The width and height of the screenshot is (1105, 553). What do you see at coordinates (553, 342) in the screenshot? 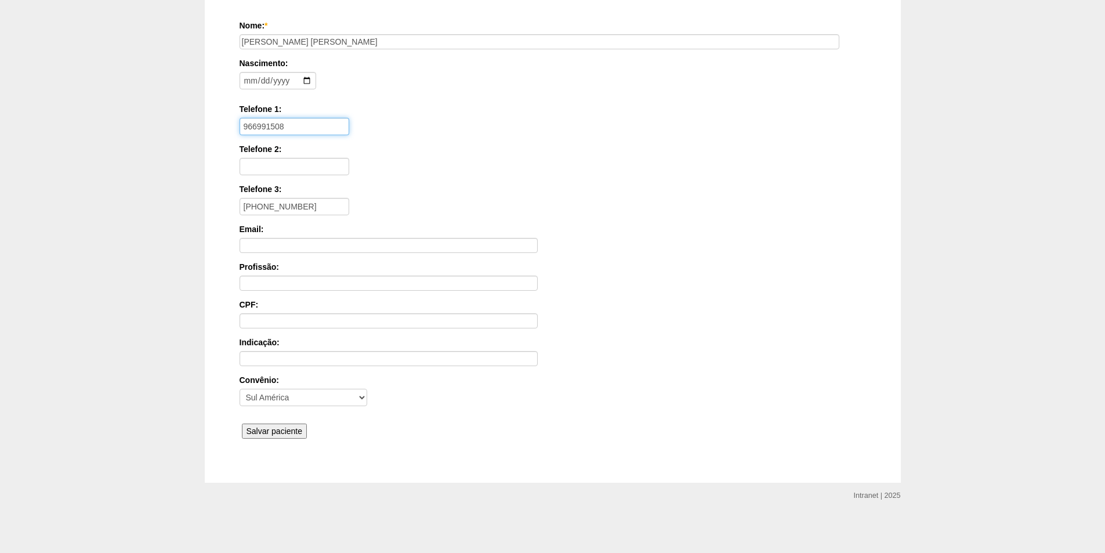
I see `label: Indicação:` at bounding box center [553, 342].